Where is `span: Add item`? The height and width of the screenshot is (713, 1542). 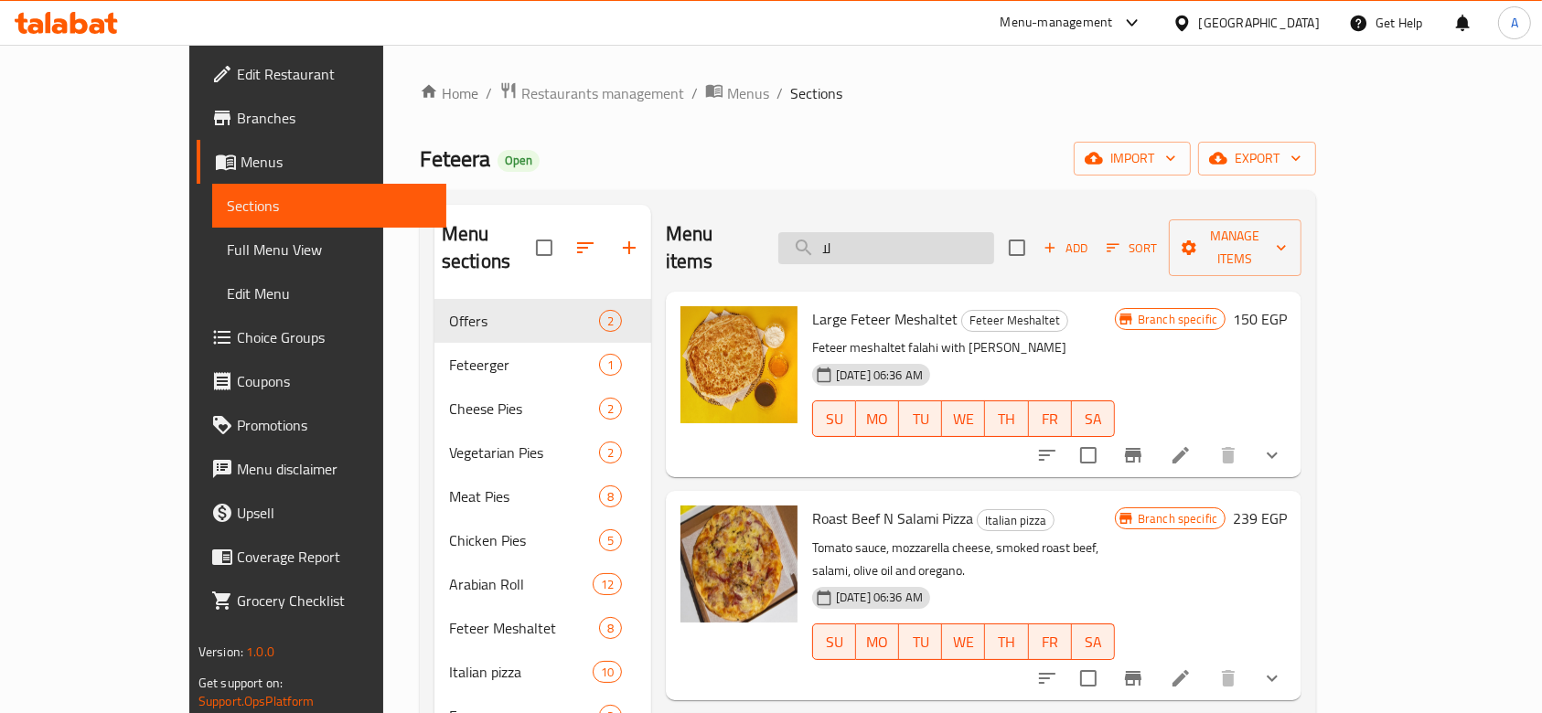
span: Add item is located at coordinates (1065, 248).